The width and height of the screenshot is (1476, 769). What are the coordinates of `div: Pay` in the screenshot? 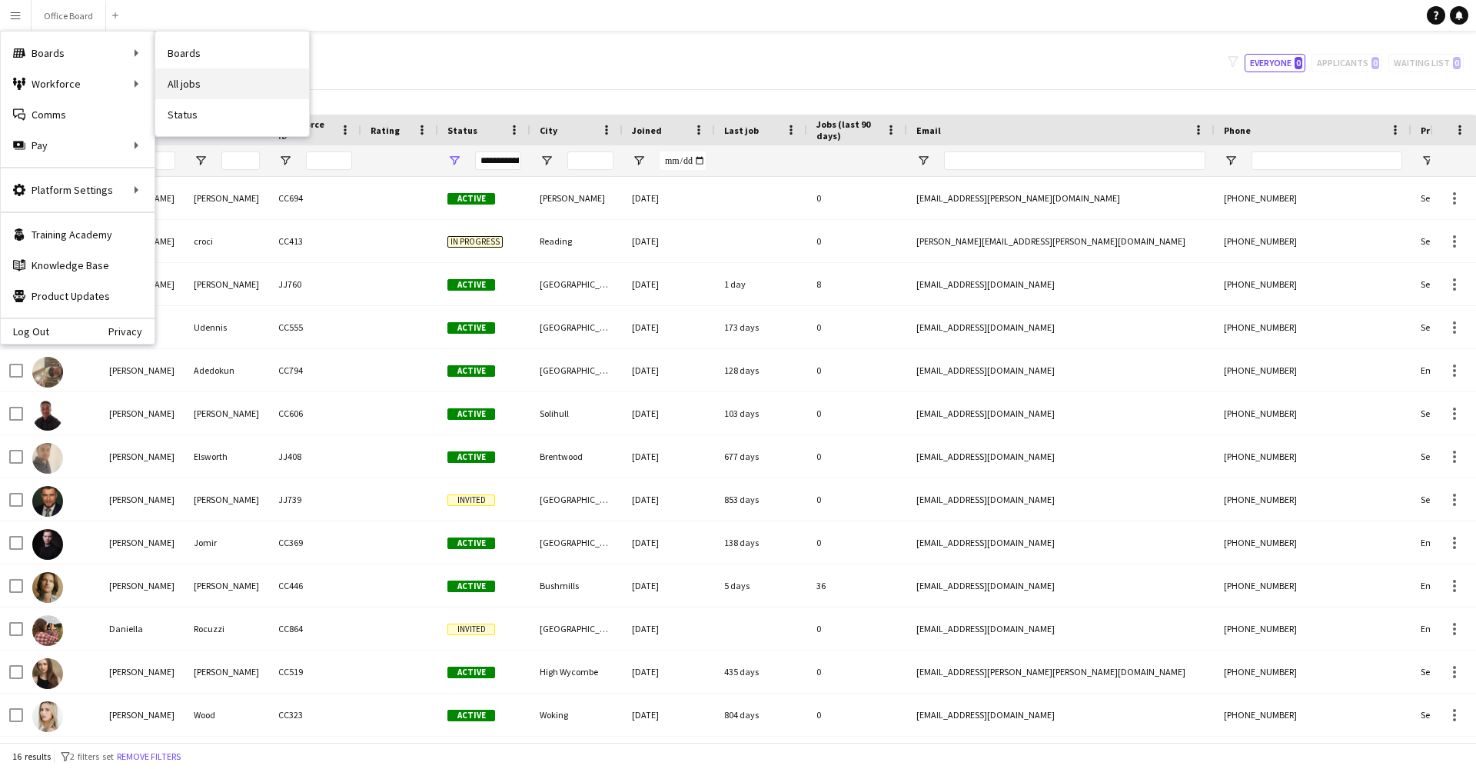 It's located at (78, 145).